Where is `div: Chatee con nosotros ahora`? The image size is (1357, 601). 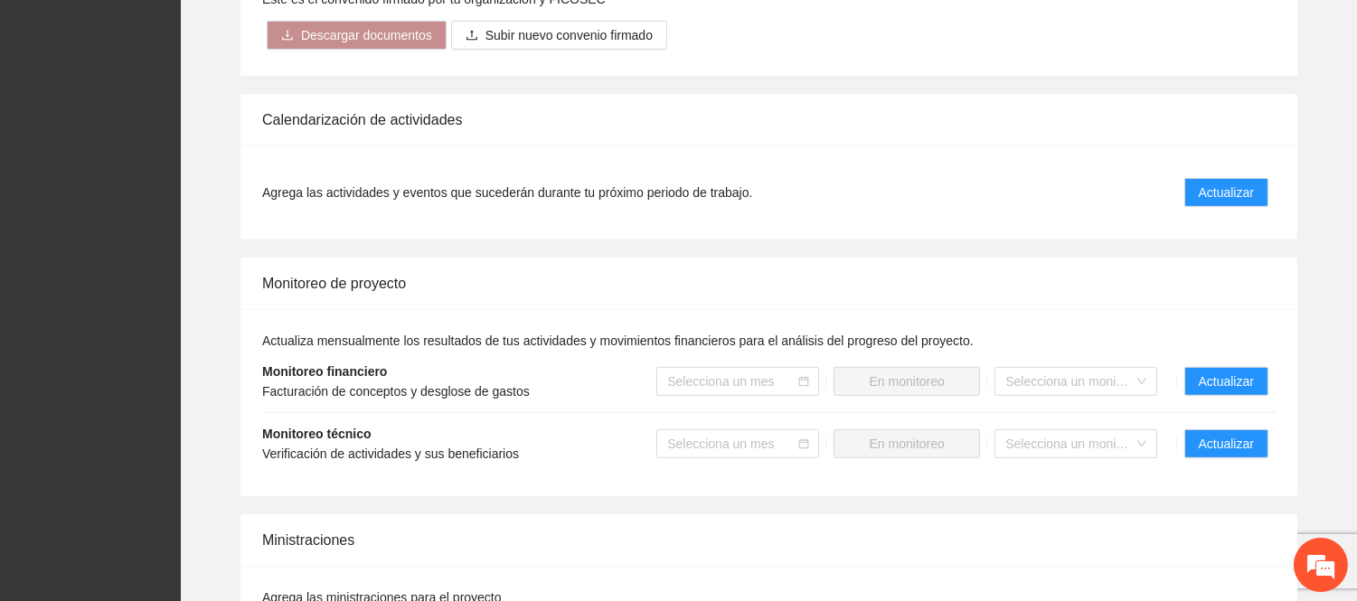
div: Chatee con nosotros ahora is located at coordinates (199, 104).